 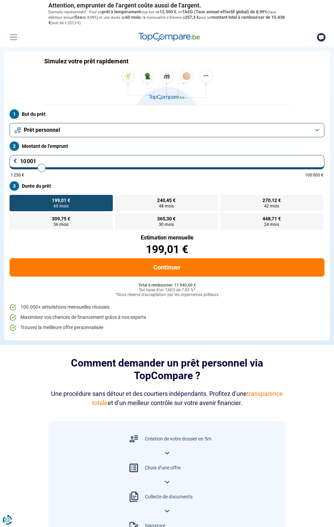 I want to click on p: Attention, emprunter de l'argent coûte aussi de l'argent., so click(x=167, y=5).